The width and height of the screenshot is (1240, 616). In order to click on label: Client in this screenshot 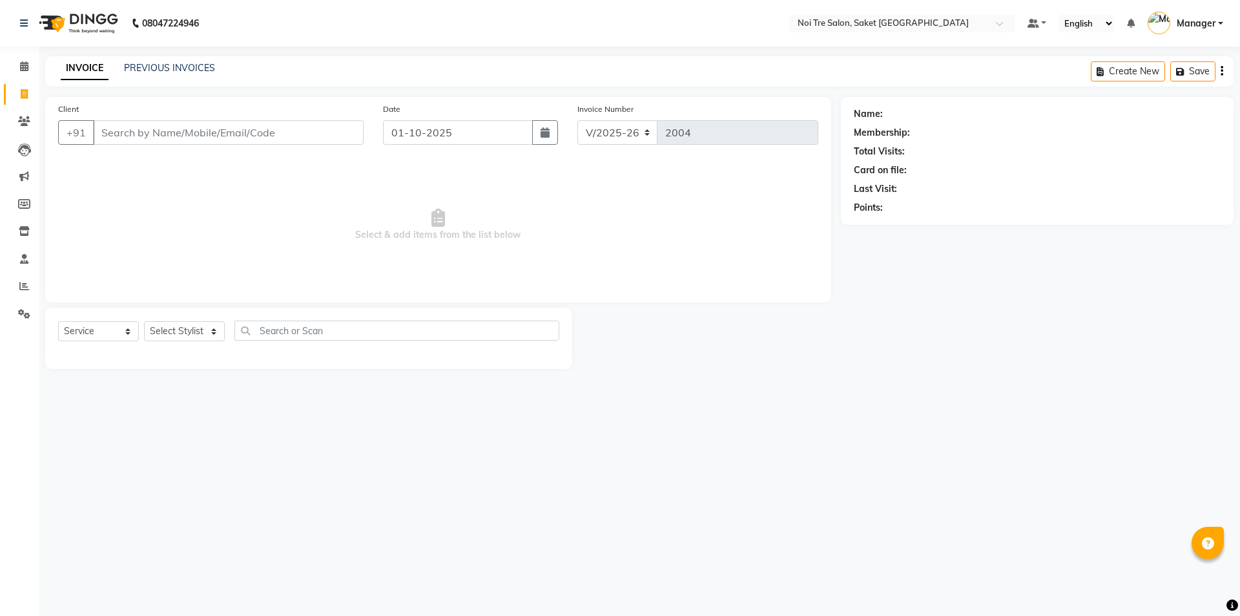, I will do `click(68, 109)`.